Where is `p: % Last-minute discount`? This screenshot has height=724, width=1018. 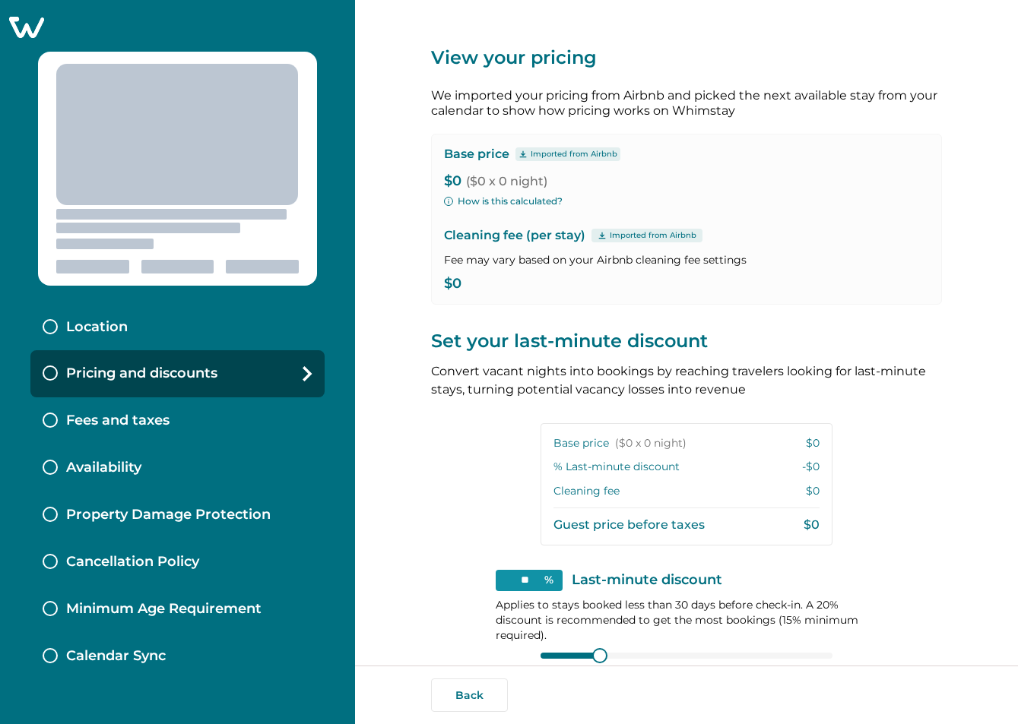
p: % Last-minute discount is located at coordinates (616, 467).